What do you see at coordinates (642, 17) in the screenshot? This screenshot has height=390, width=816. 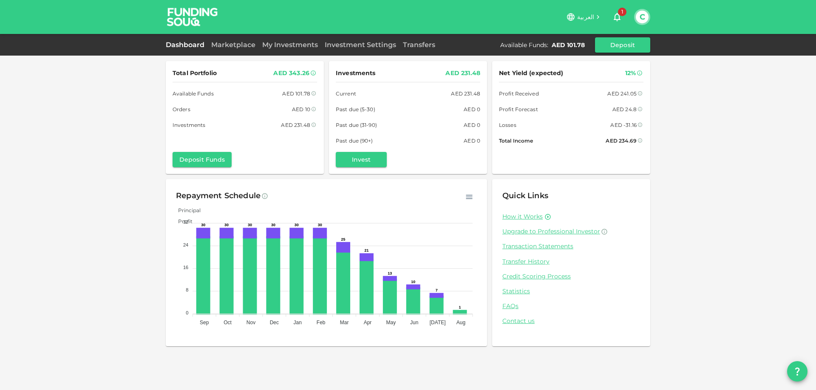 I see `button: C` at bounding box center [642, 17].